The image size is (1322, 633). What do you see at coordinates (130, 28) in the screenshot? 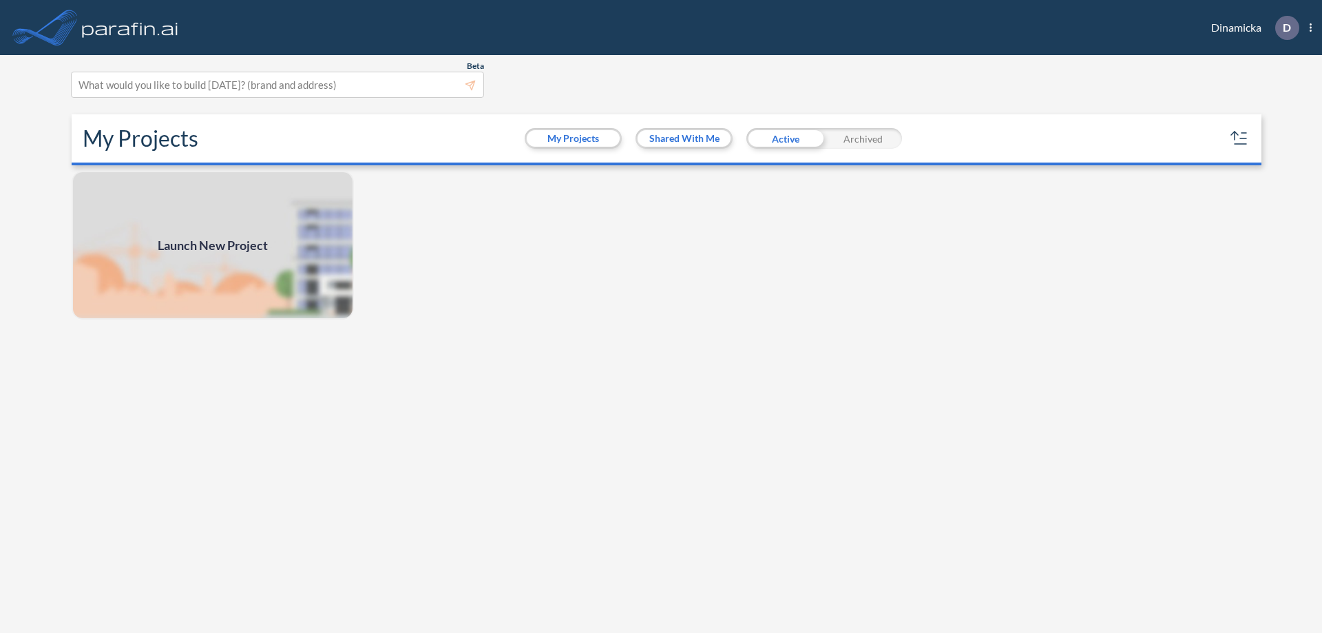
I see `img: logo` at bounding box center [130, 28].